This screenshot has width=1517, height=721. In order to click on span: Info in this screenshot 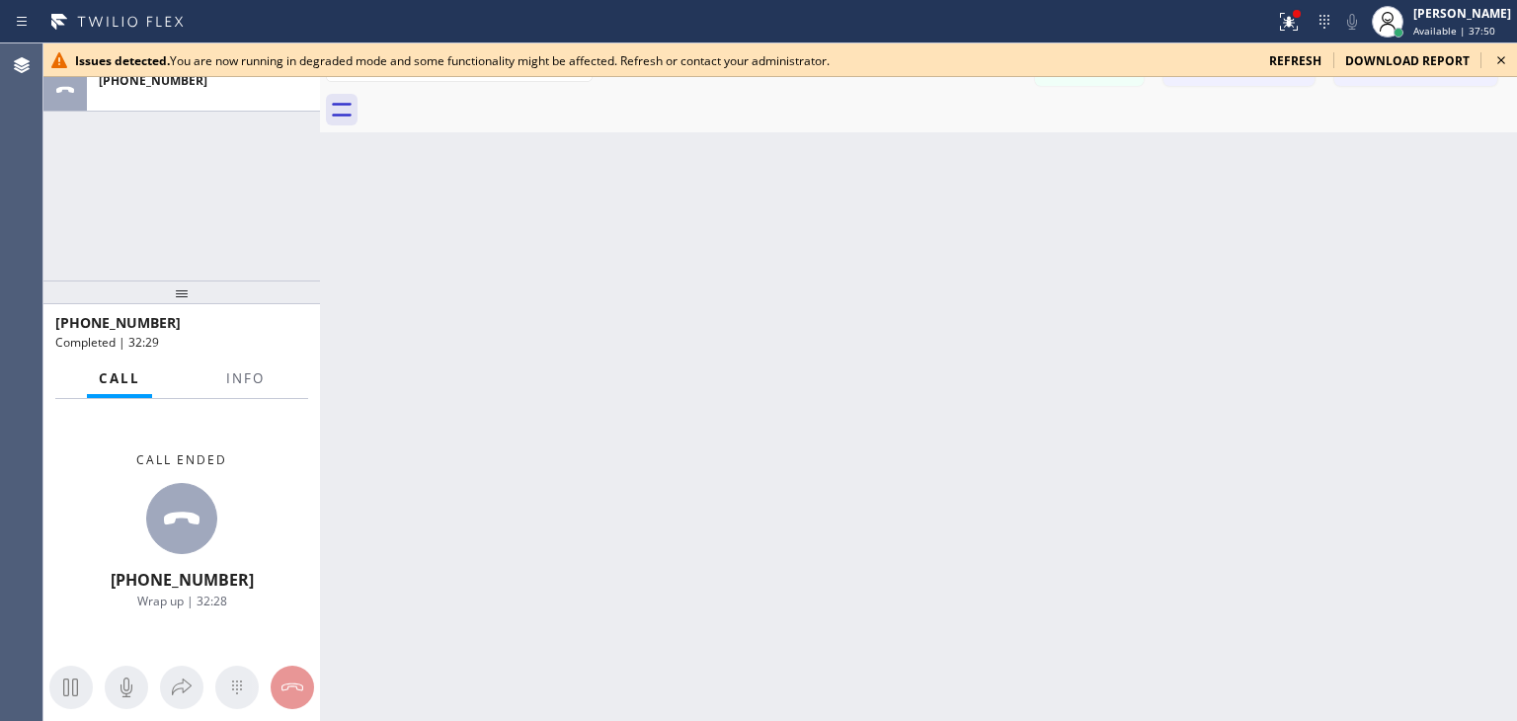, I will do `click(245, 378)`.